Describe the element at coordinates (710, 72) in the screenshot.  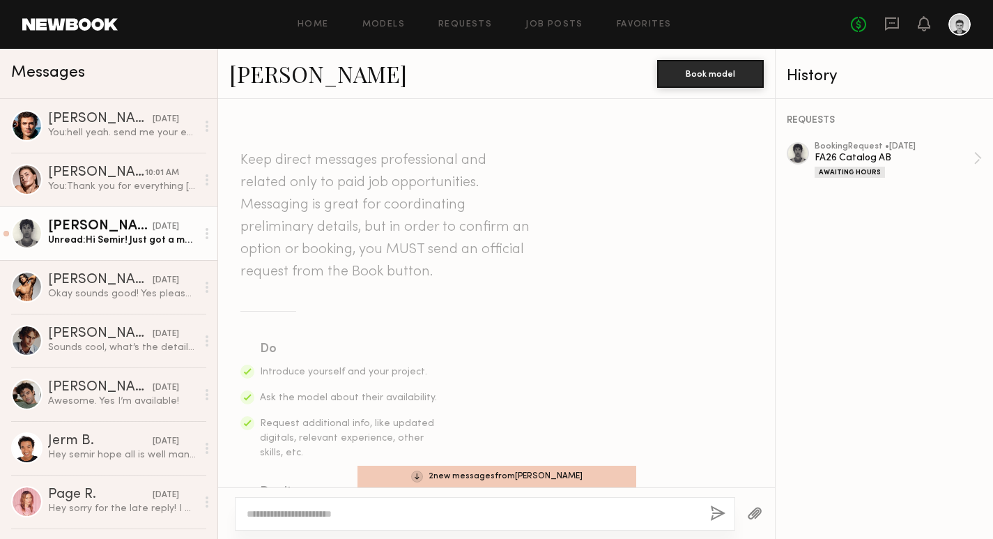
I see `a: Book model` at that location.